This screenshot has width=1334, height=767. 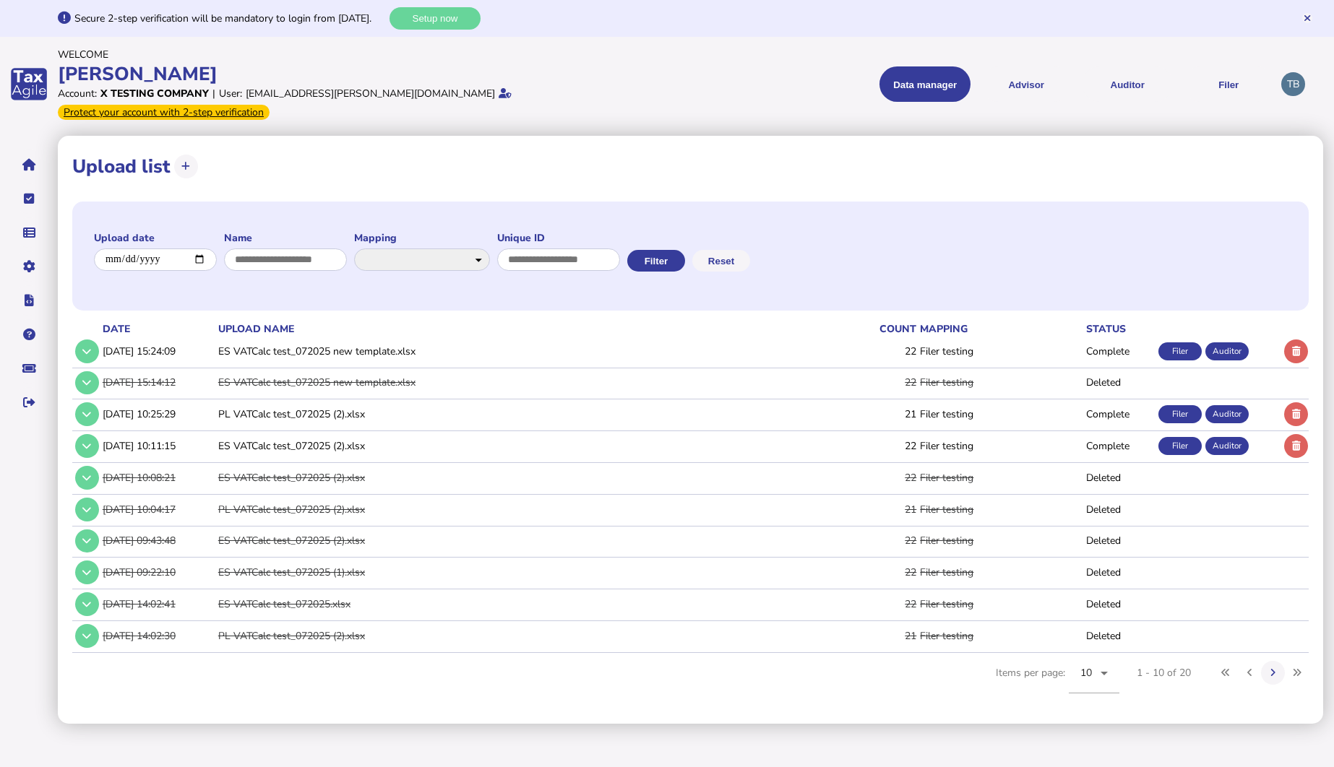 I want to click on button: Sign out, so click(x=29, y=402).